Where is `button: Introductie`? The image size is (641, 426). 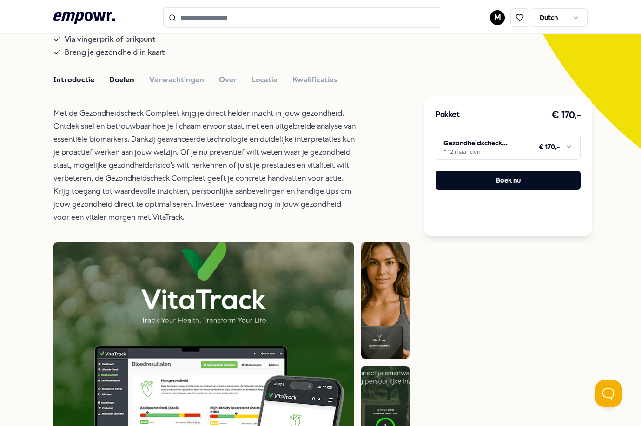
button: Introductie is located at coordinates (74, 80).